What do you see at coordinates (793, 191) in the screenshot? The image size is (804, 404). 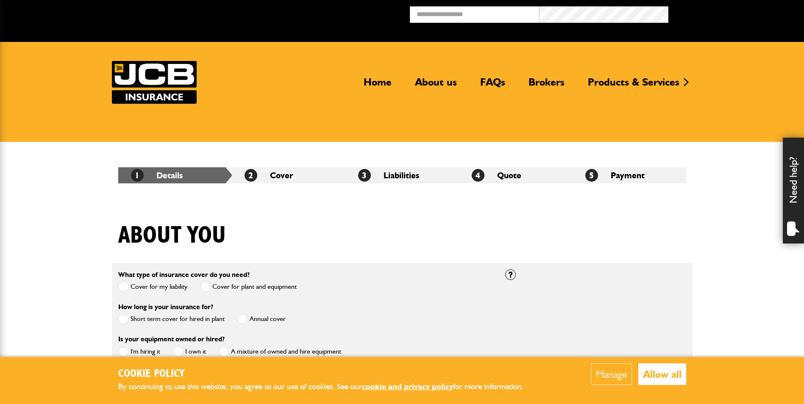 I see `div: Need help?` at bounding box center [793, 191].